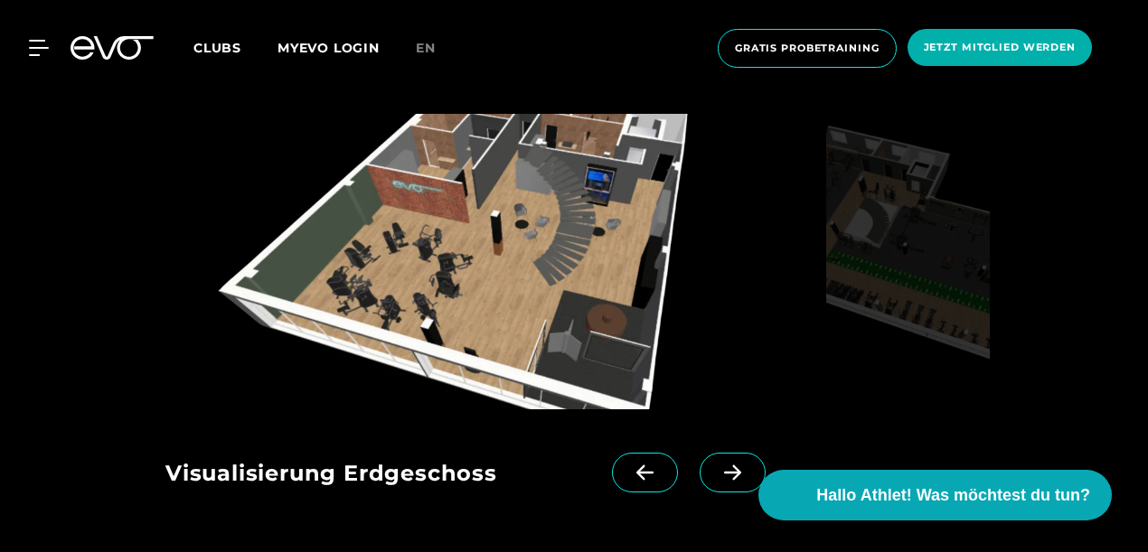  What do you see at coordinates (437, 48) in the screenshot?
I see `a: en` at bounding box center [437, 48].